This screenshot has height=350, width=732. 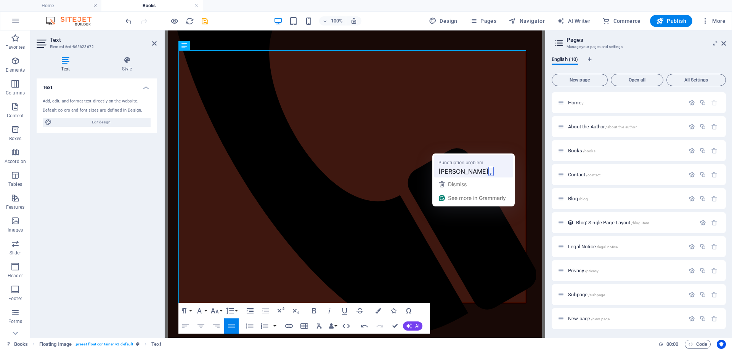 I want to click on button: Commerce, so click(x=621, y=21).